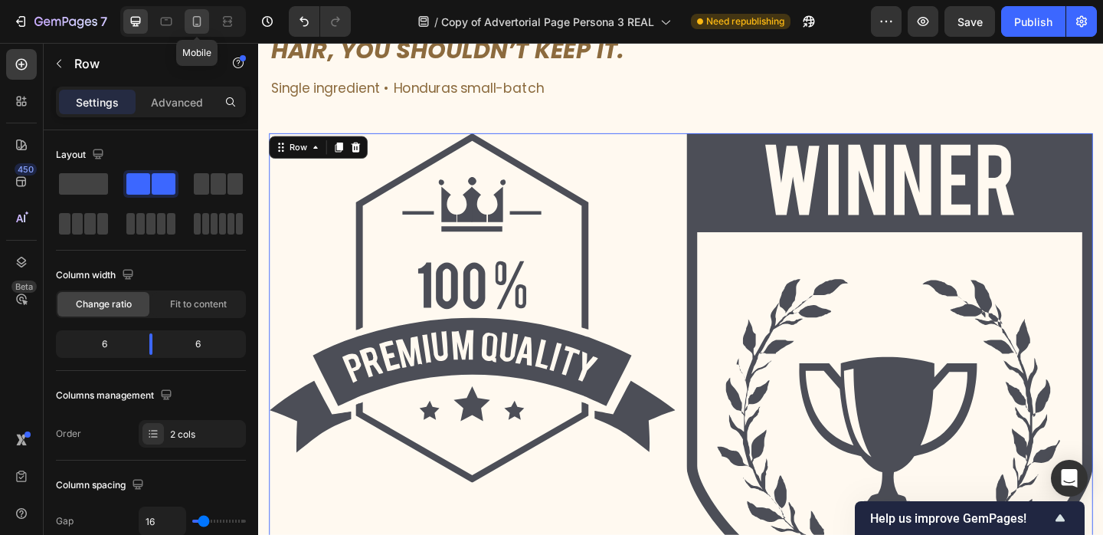 This screenshot has height=535, width=1103. I want to click on div: 450, so click(25, 169).